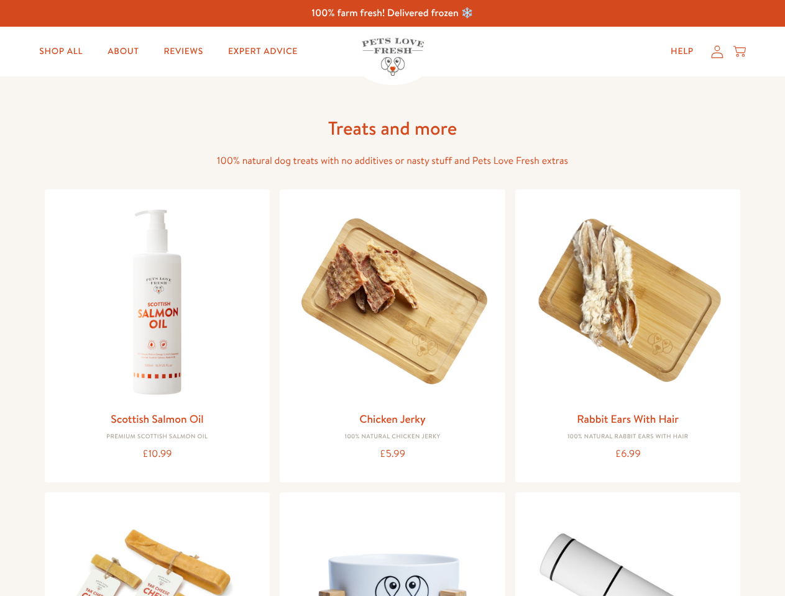  I want to click on a: About, so click(123, 52).